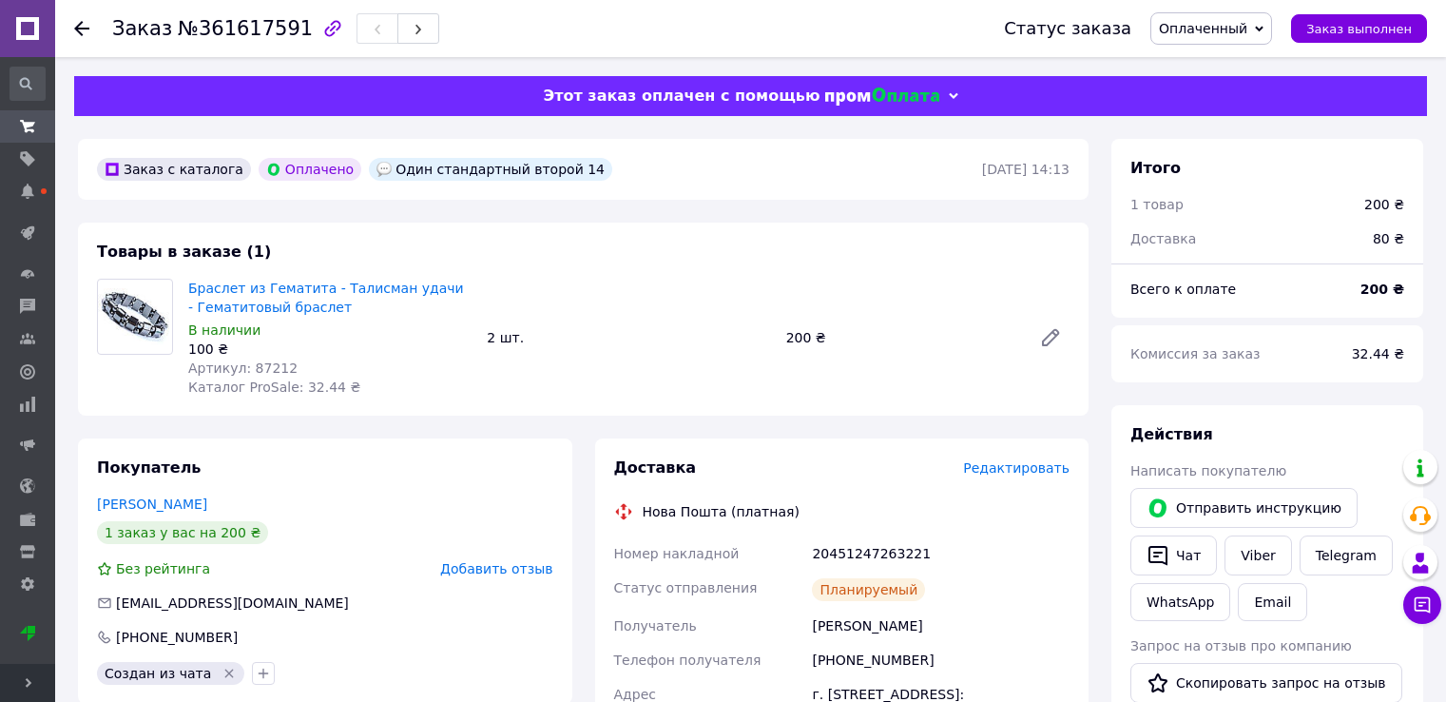 The height and width of the screenshot is (702, 1446). Describe the element at coordinates (1378, 354) in the screenshot. I see `span: 32.44 ₴` at that location.